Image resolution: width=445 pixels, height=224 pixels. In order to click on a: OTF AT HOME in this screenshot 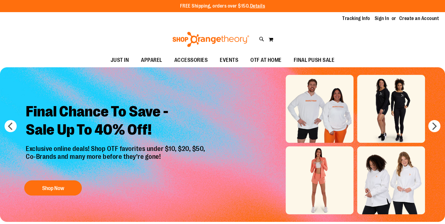, I will do `click(266, 60)`.